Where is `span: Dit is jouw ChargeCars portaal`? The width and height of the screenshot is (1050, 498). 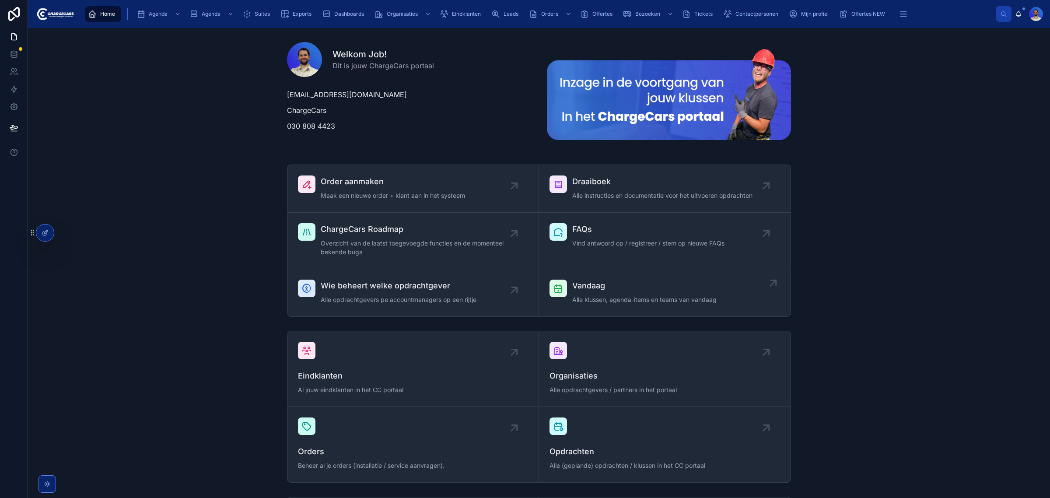 span: Dit is jouw ChargeCars portaal is located at coordinates (383, 66).